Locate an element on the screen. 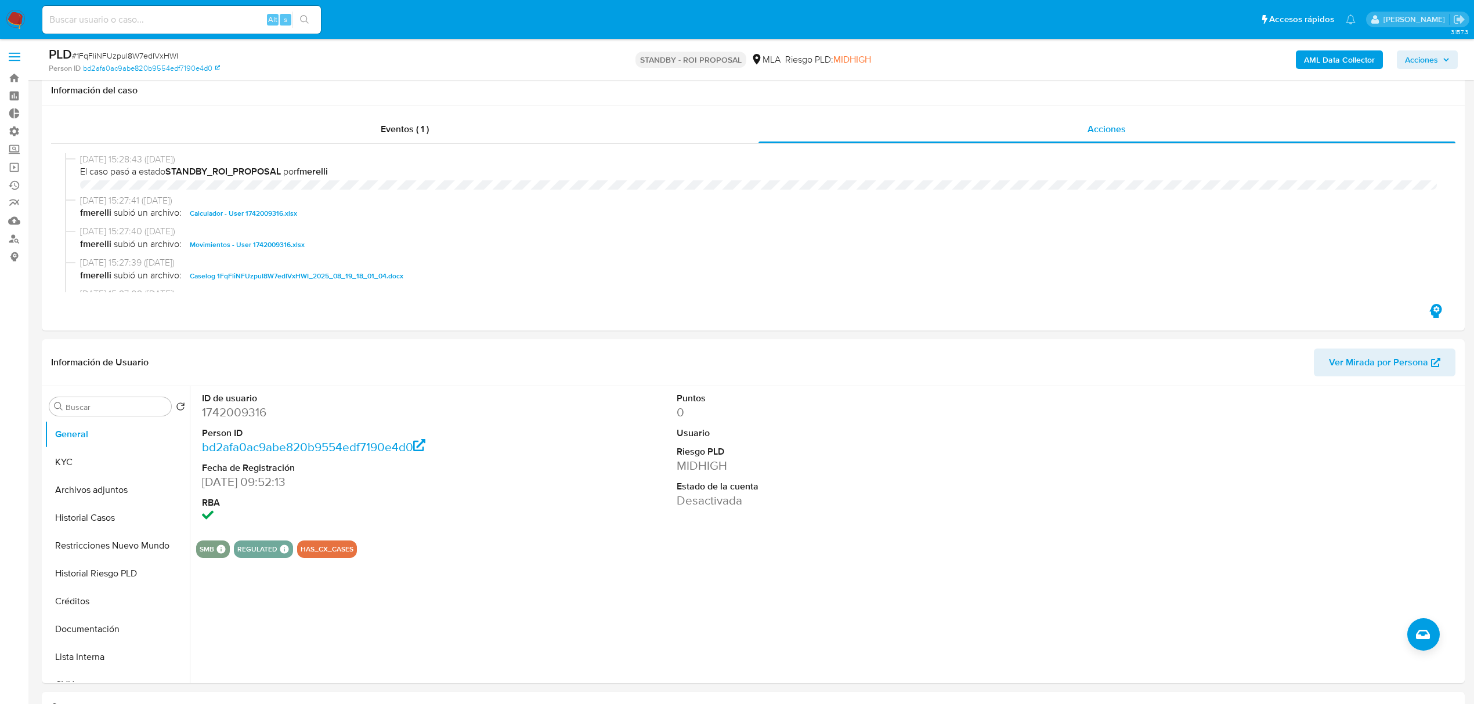  button: search-icon is located at coordinates (304, 20).